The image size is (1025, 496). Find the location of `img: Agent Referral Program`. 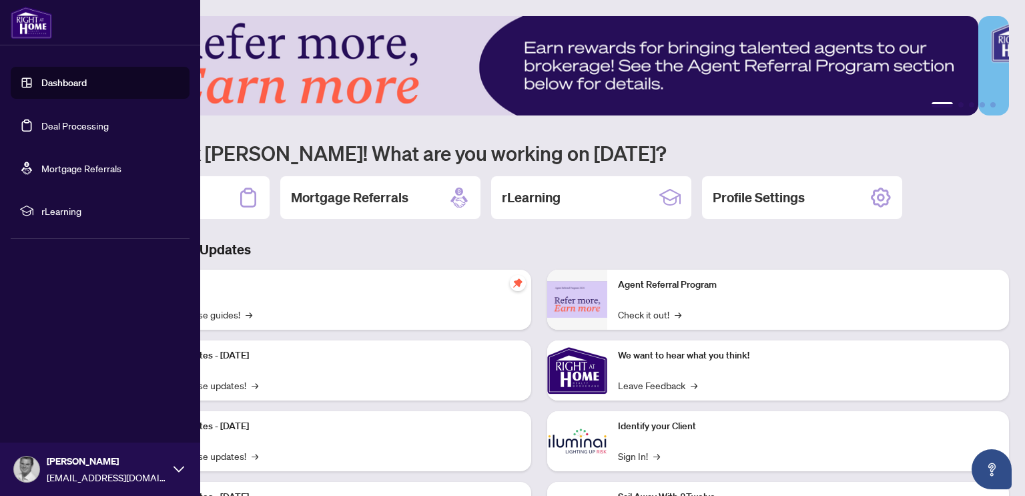

img: Agent Referral Program is located at coordinates (577, 299).